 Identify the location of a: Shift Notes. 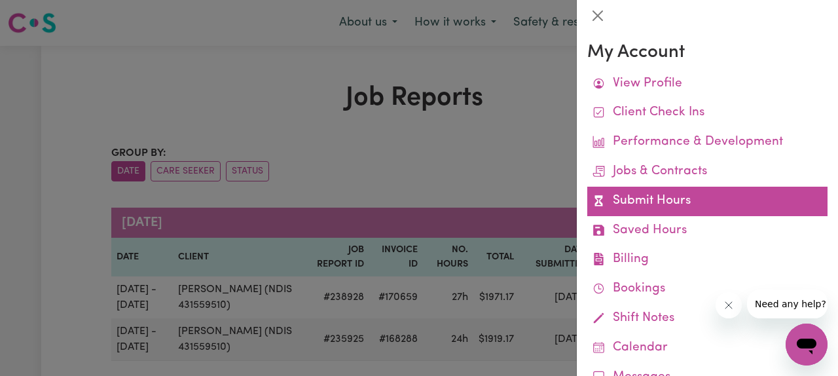
(707, 318).